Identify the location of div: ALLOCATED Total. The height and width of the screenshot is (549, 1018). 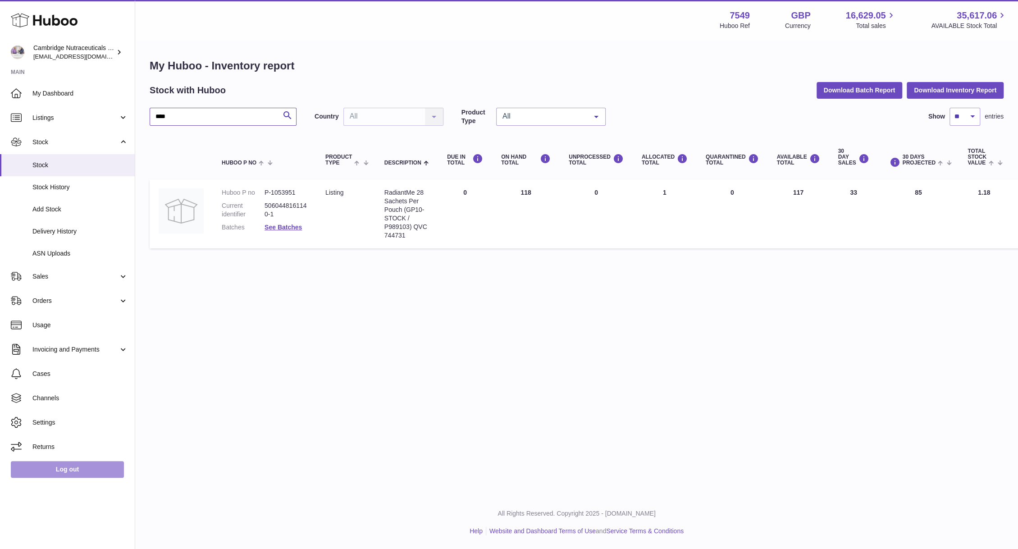
(665, 160).